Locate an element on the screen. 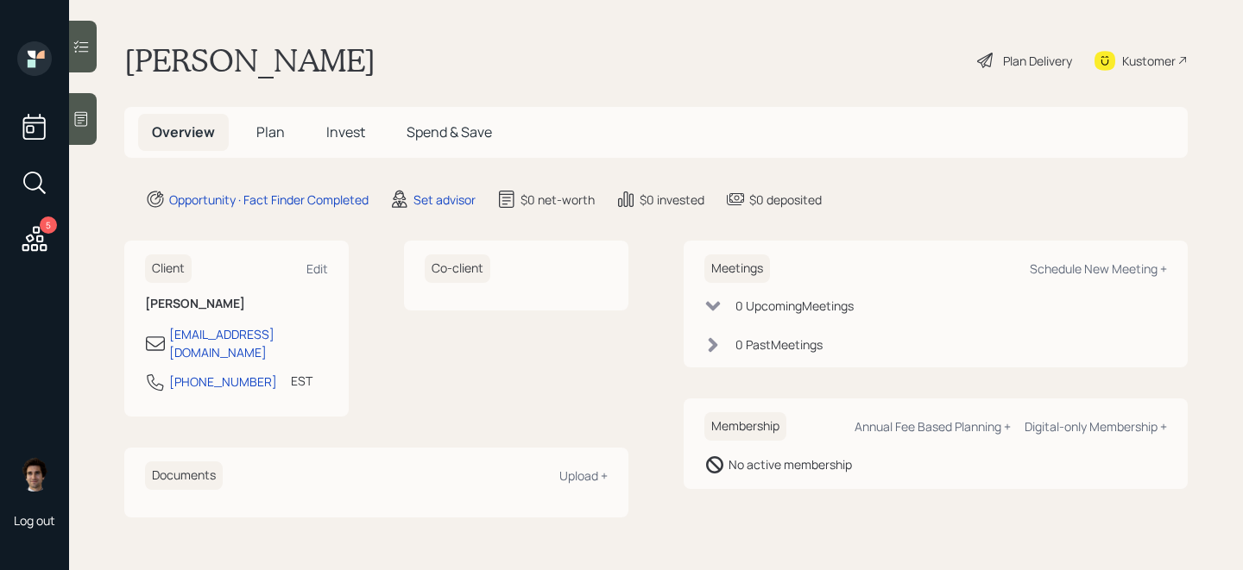 The width and height of the screenshot is (1243, 570). div: Log out is located at coordinates (35, 520).